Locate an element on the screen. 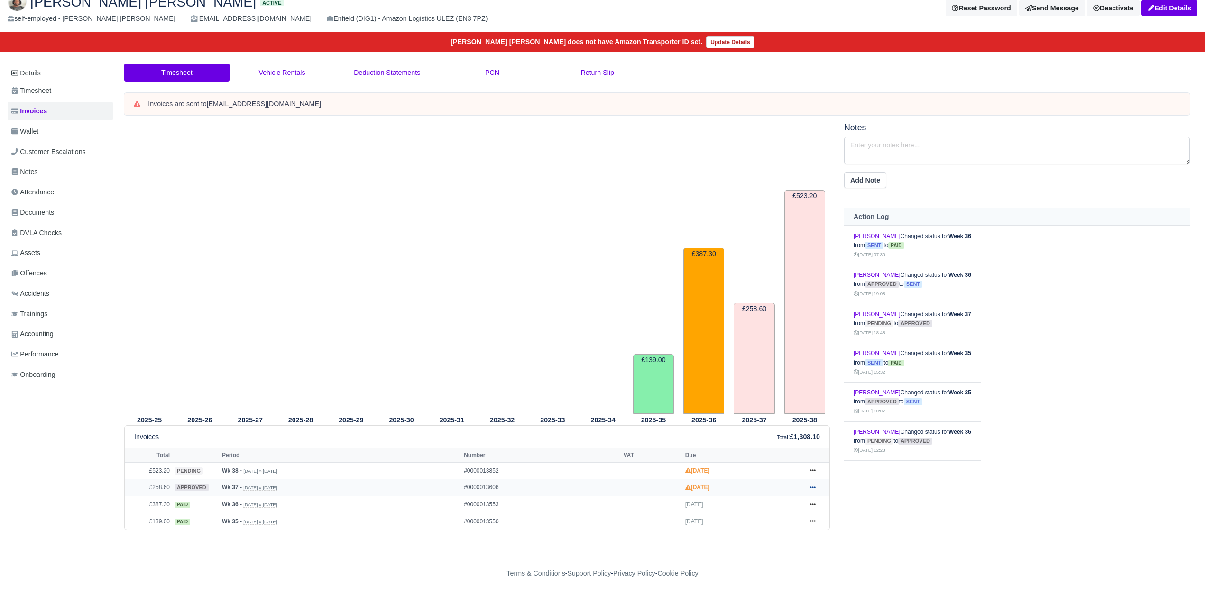 The width and height of the screenshot is (1205, 594). div: Invoices are sent to is located at coordinates (664, 104).